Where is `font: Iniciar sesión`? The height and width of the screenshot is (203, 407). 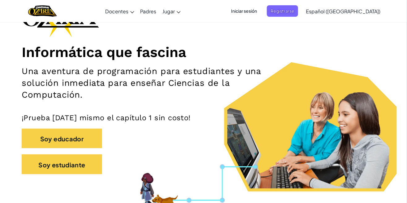
font: Iniciar sesión is located at coordinates (244, 11).